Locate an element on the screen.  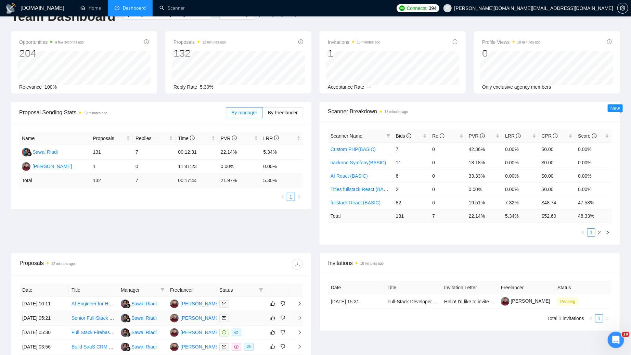
a: searchScanner is located at coordinates (172, 8).